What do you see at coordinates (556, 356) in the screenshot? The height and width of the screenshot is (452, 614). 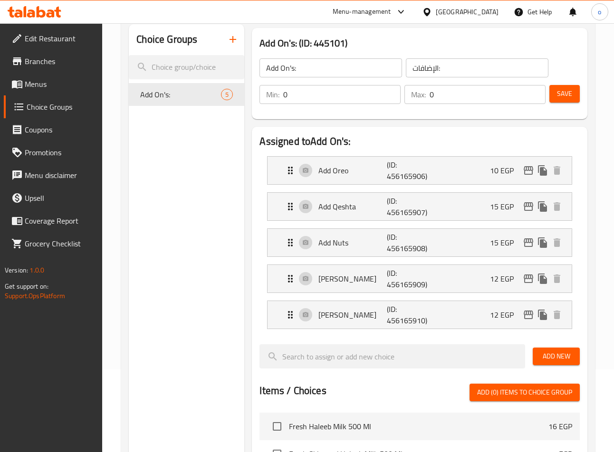 I see `span: Add New` at bounding box center [556, 356].